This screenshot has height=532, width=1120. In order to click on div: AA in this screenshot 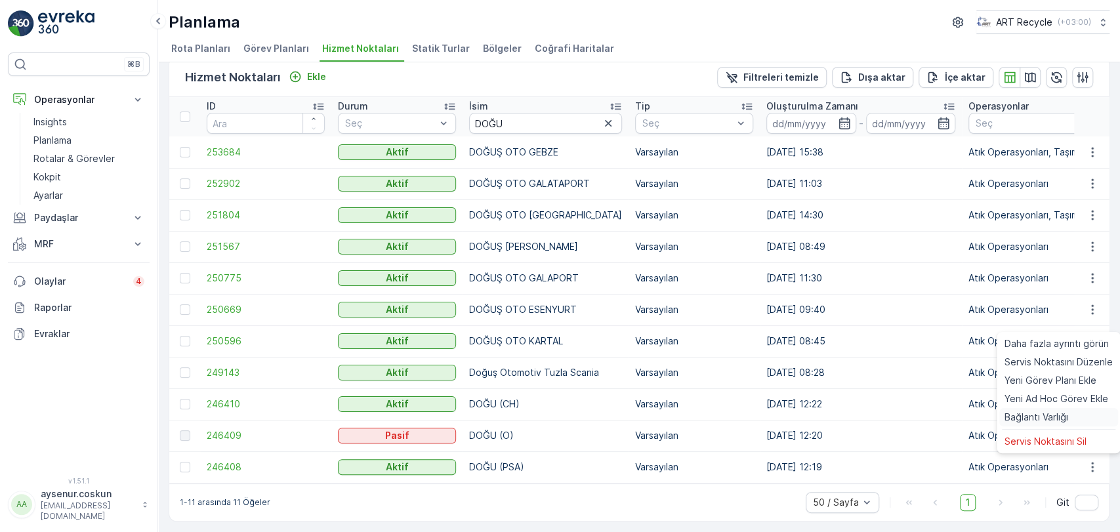, I will do `click(22, 505)`.